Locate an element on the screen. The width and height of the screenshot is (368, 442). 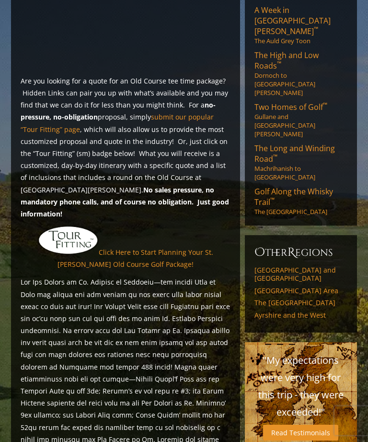
a: Ayrshire and the West is located at coordinates (301, 315).